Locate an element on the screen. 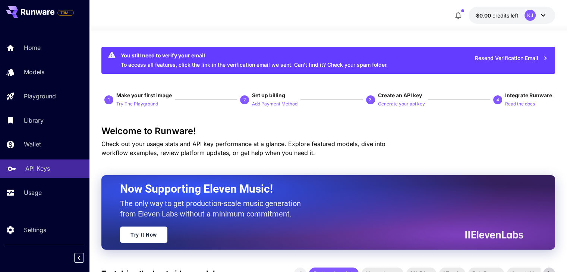 The image size is (567, 272). p: Settings is located at coordinates (35, 230).